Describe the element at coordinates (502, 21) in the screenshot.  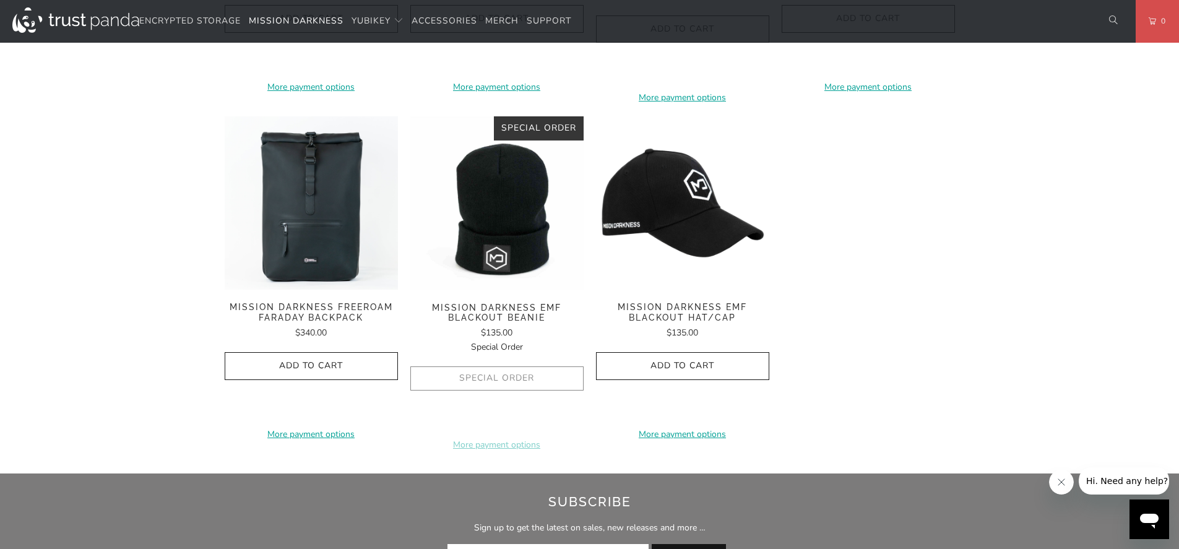
I see `a: Merch` at that location.